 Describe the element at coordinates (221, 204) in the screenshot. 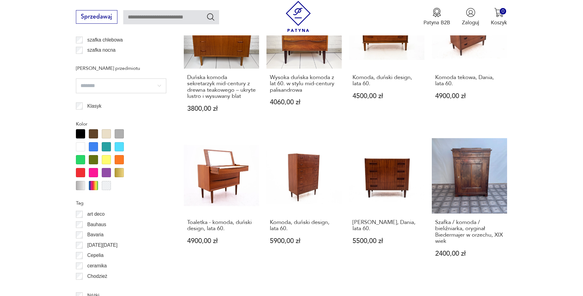

I see `a: Toaletka - komoda, duński design, lata 60.Toaletka - komoda, duński design, lata 60.4900,00 zł` at that location.